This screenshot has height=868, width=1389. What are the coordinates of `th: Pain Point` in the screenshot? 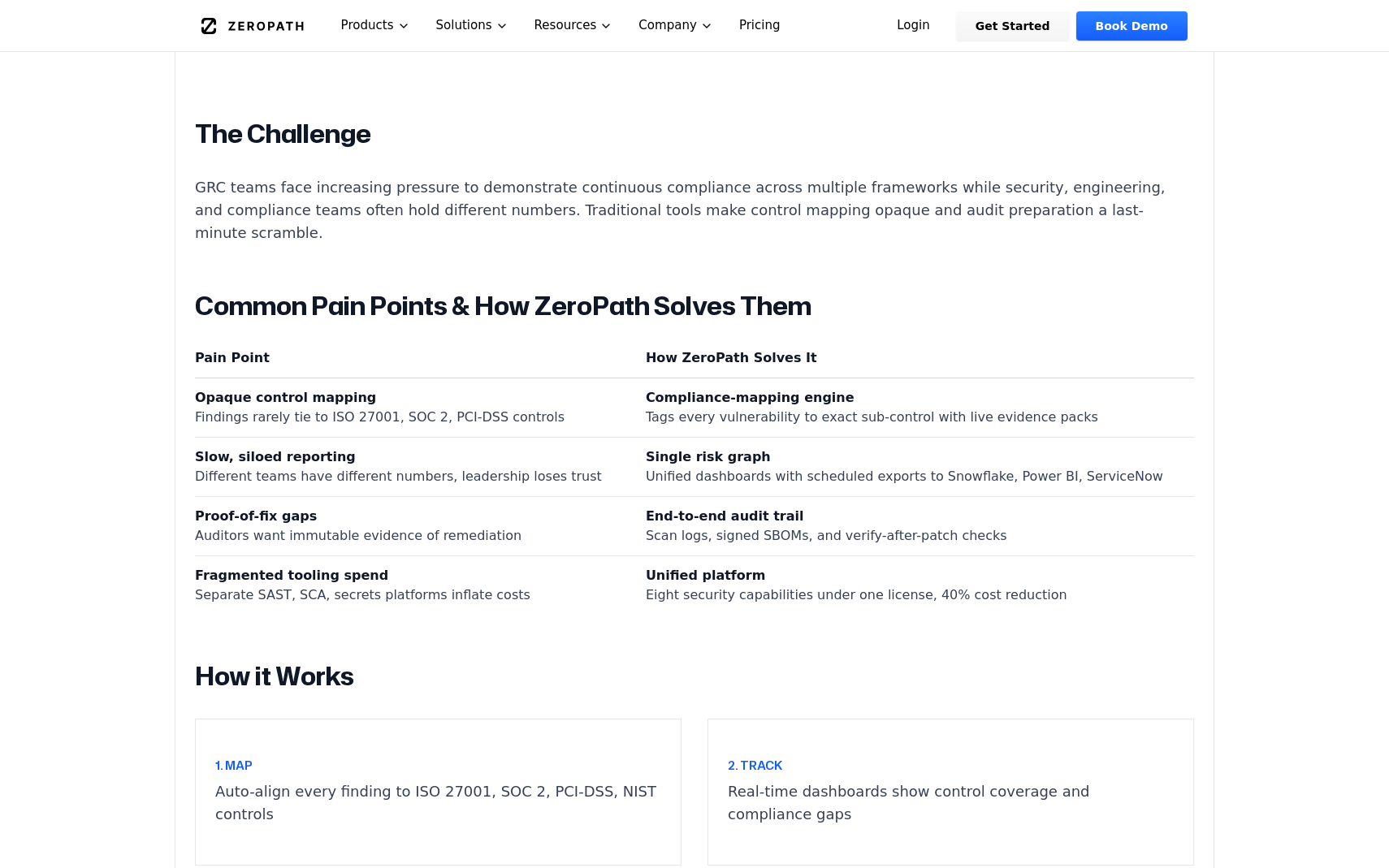 It's located at (415, 363).